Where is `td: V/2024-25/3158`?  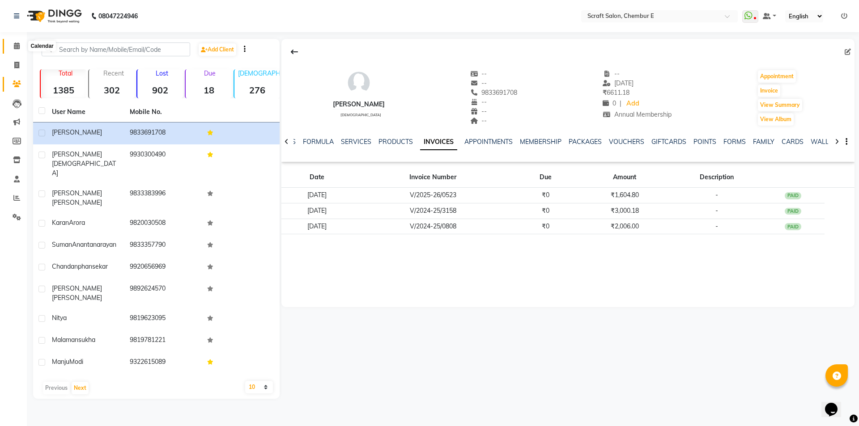 td: V/2024-25/3158 is located at coordinates (433, 211).